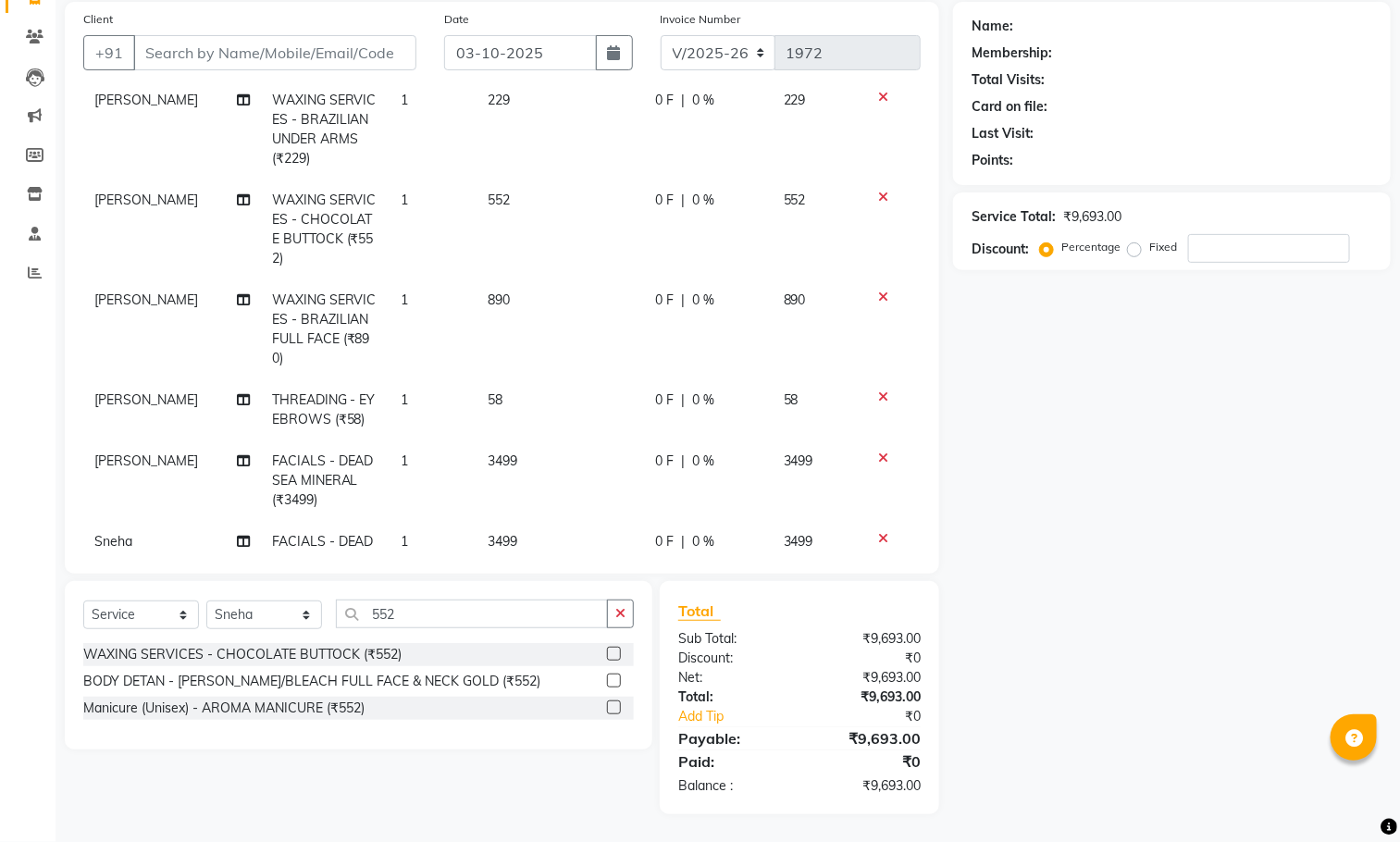  I want to click on div: Last Visit:, so click(1002, 134).